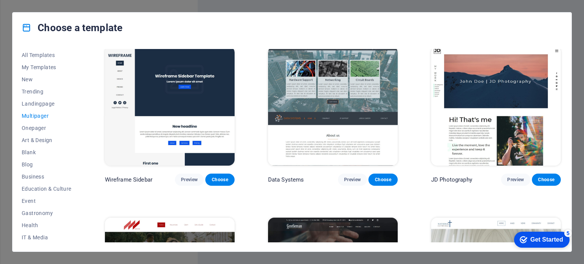 This screenshot has width=584, height=264. Describe the element at coordinates (46, 67) in the screenshot. I see `button: My Templates` at that location.